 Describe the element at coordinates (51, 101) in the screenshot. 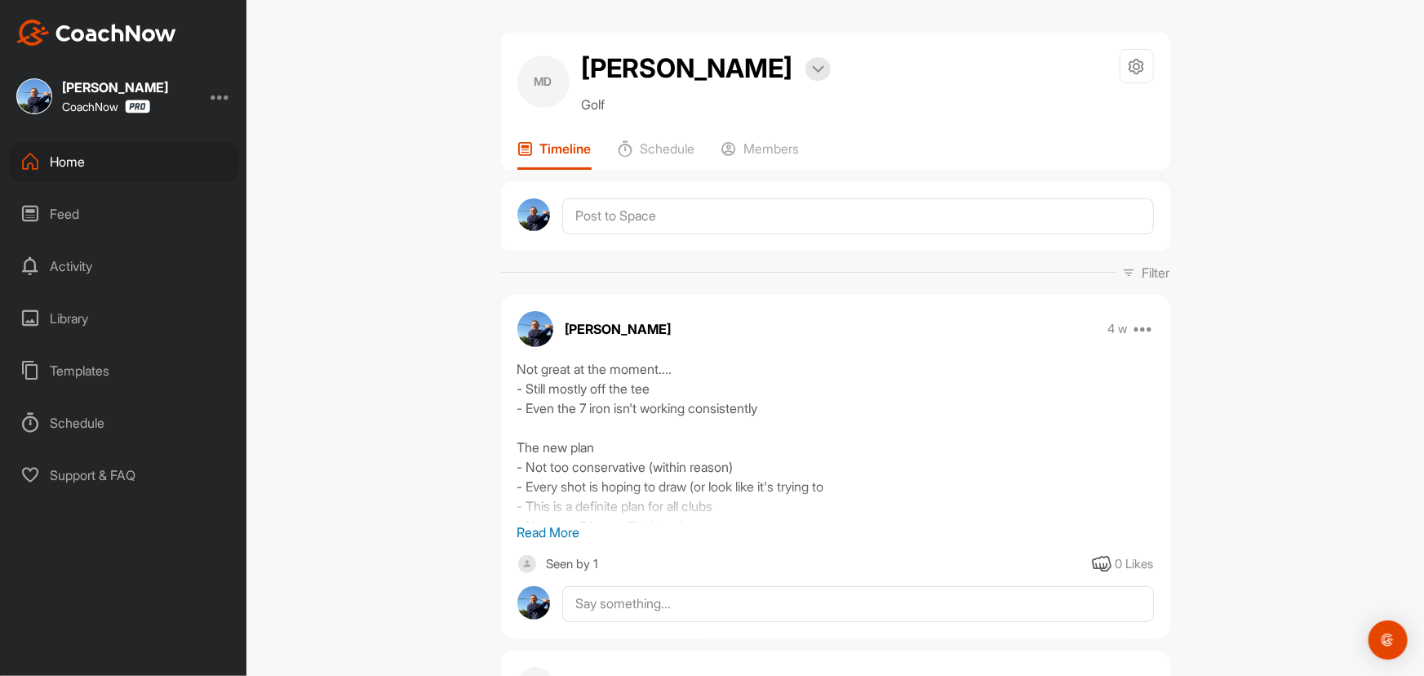

I see `img: tab_domain_overview_orange.svg` at that location.